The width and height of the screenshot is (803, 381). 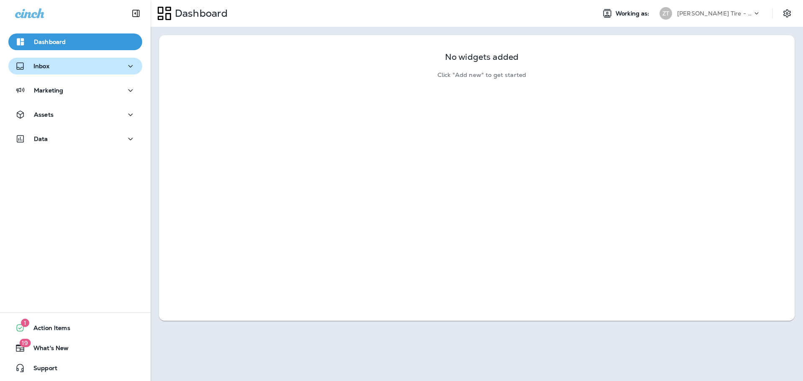 I want to click on button: 1Action Items, so click(x=75, y=328).